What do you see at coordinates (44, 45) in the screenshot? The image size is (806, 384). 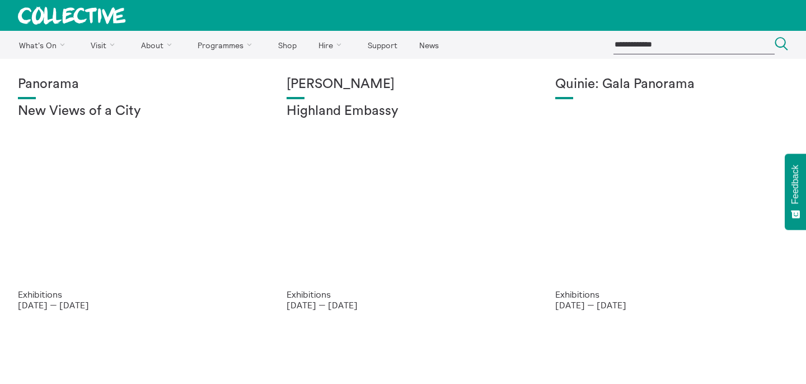 I see `a: What's On` at bounding box center [44, 45].